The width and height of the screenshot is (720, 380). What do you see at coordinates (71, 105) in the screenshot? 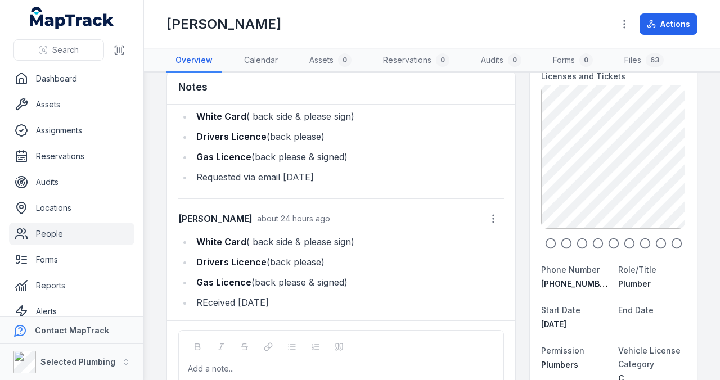
I see `a: Assets` at bounding box center [71, 105].